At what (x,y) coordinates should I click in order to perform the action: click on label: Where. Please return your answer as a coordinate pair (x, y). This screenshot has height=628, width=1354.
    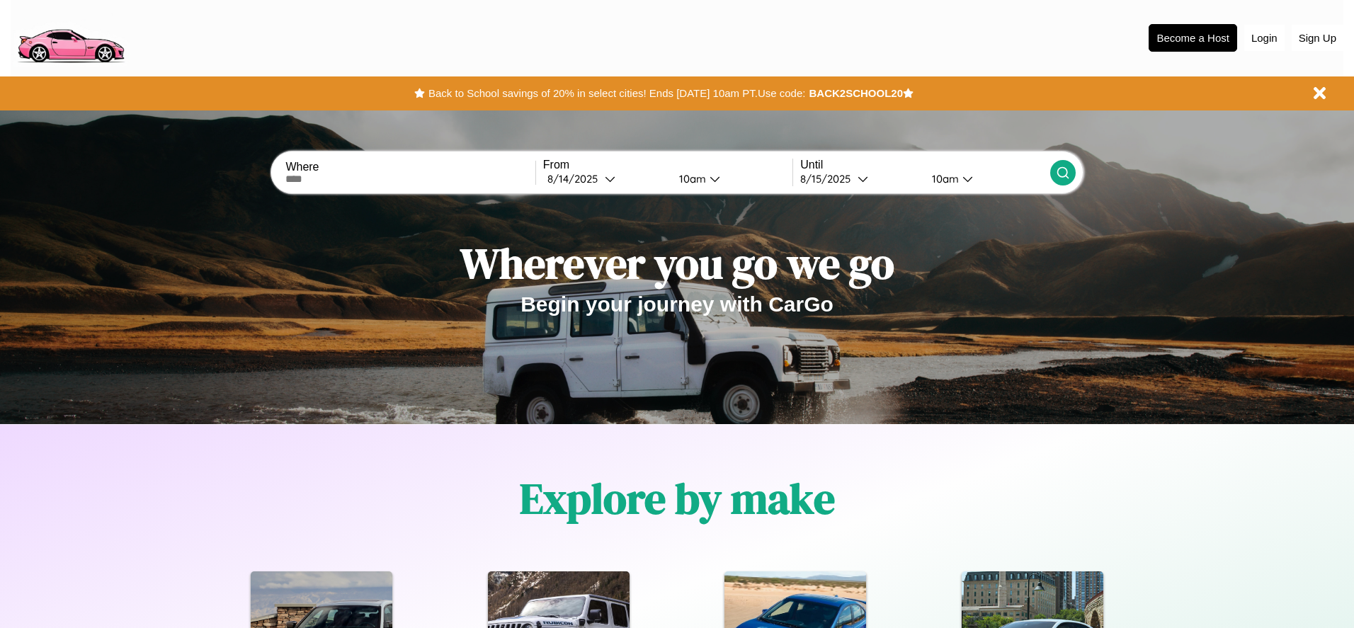
    Looking at the image, I should click on (410, 167).